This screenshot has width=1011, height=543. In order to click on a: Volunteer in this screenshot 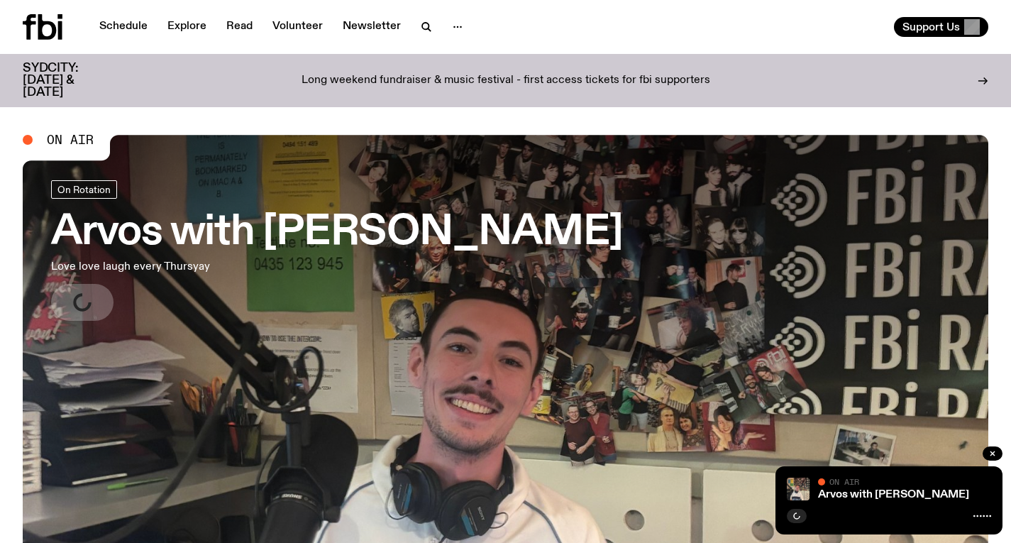, I will do `click(297, 27)`.